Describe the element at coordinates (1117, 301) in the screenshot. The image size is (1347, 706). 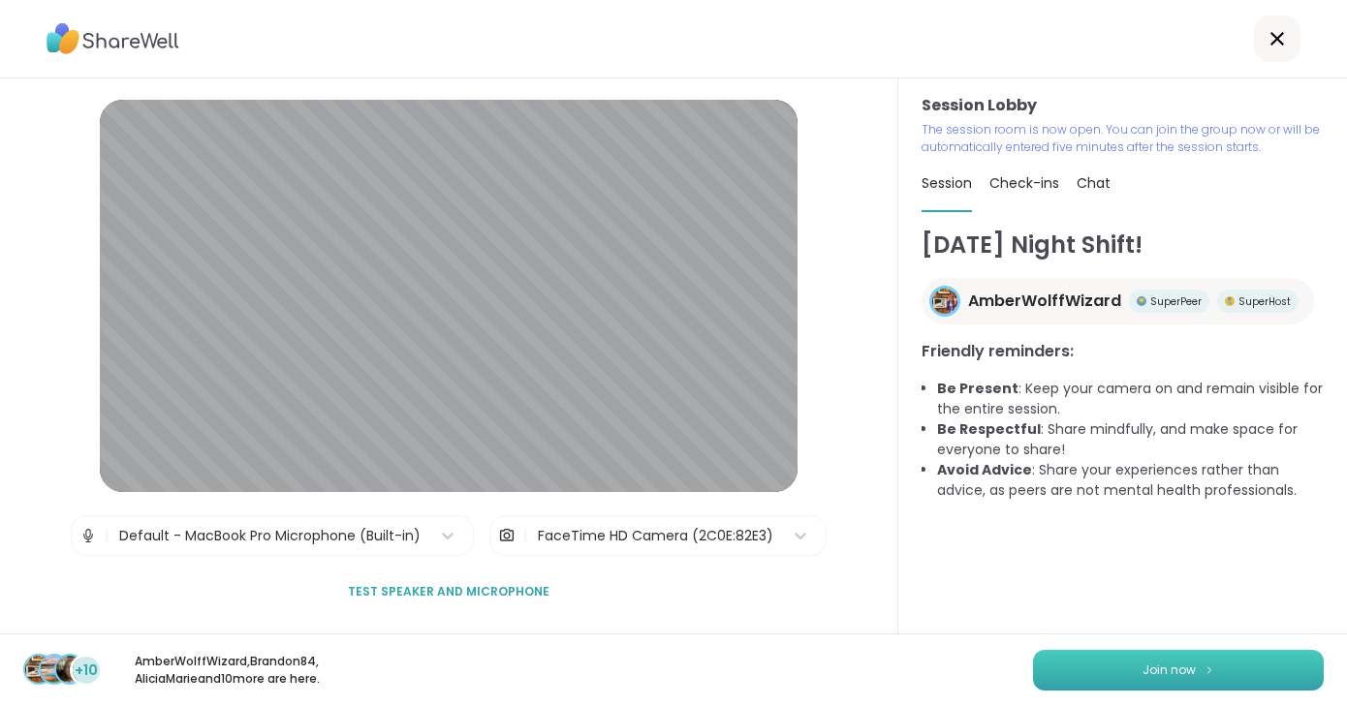
I see `a: AmberWolffWizardAmberWolffWizardPeer Badge ThreeSuperPeerPeer Badge OneSuperHost` at that location.